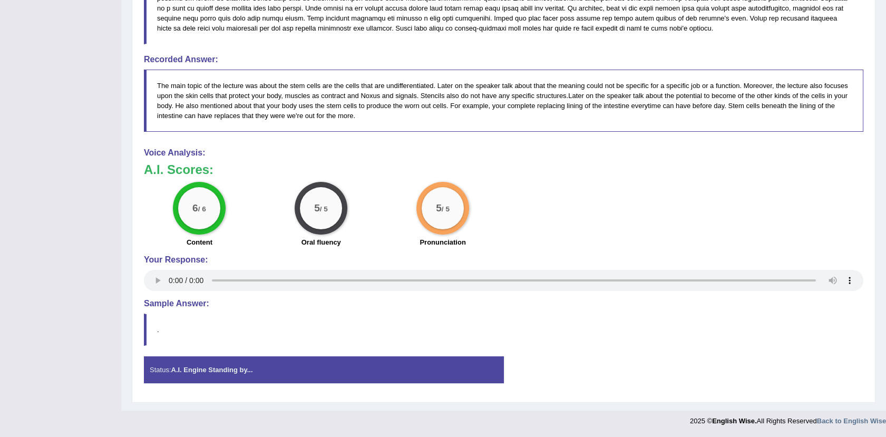 The width and height of the screenshot is (886, 437). I want to click on div: Status:, so click(324, 369).